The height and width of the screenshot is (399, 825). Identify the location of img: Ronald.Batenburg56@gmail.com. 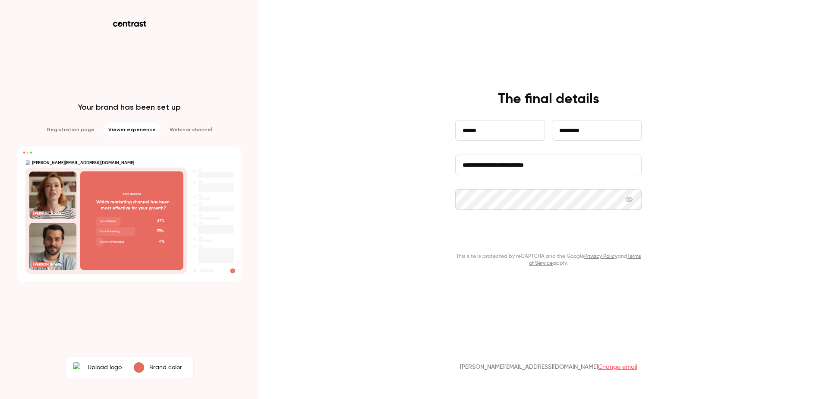
(79, 367).